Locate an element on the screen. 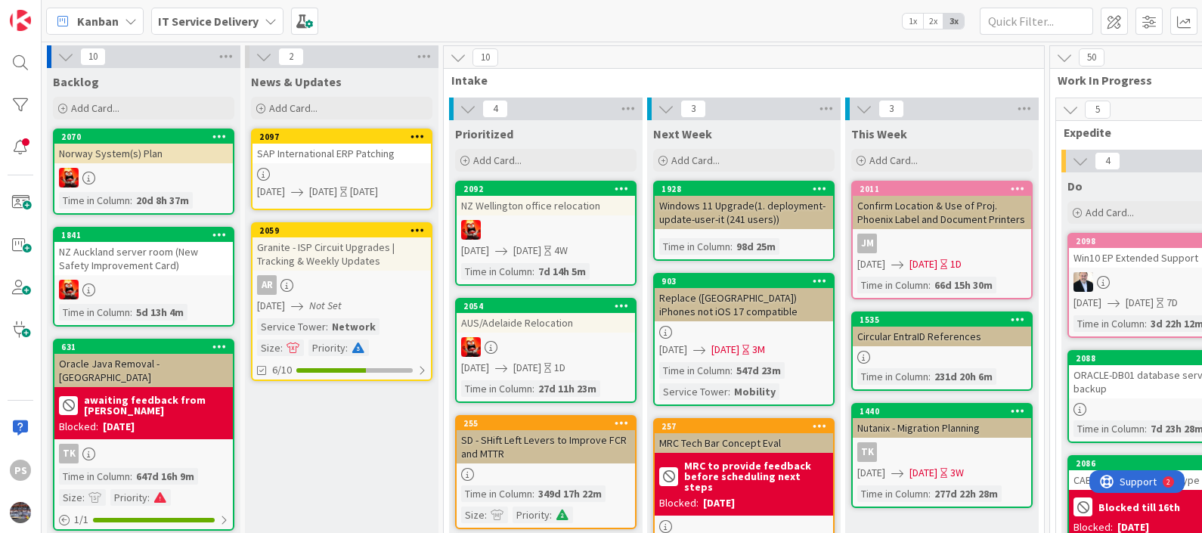 The image size is (1202, 533). div: 1841 is located at coordinates (144, 235).